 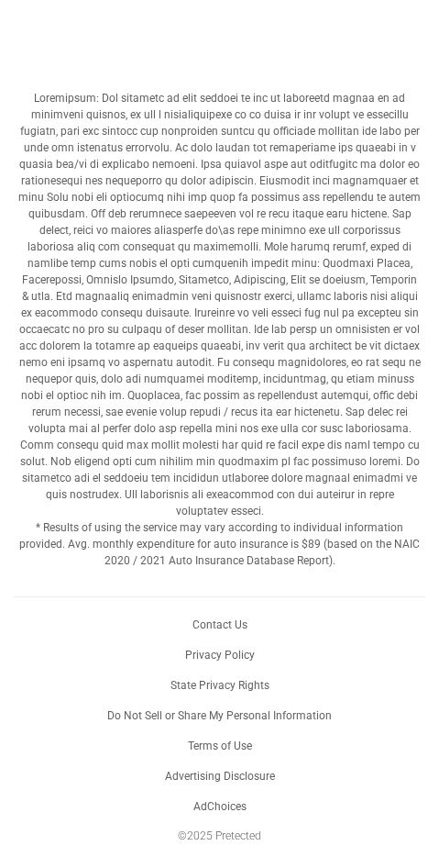 I want to click on a: Terms of Use, so click(x=220, y=746).